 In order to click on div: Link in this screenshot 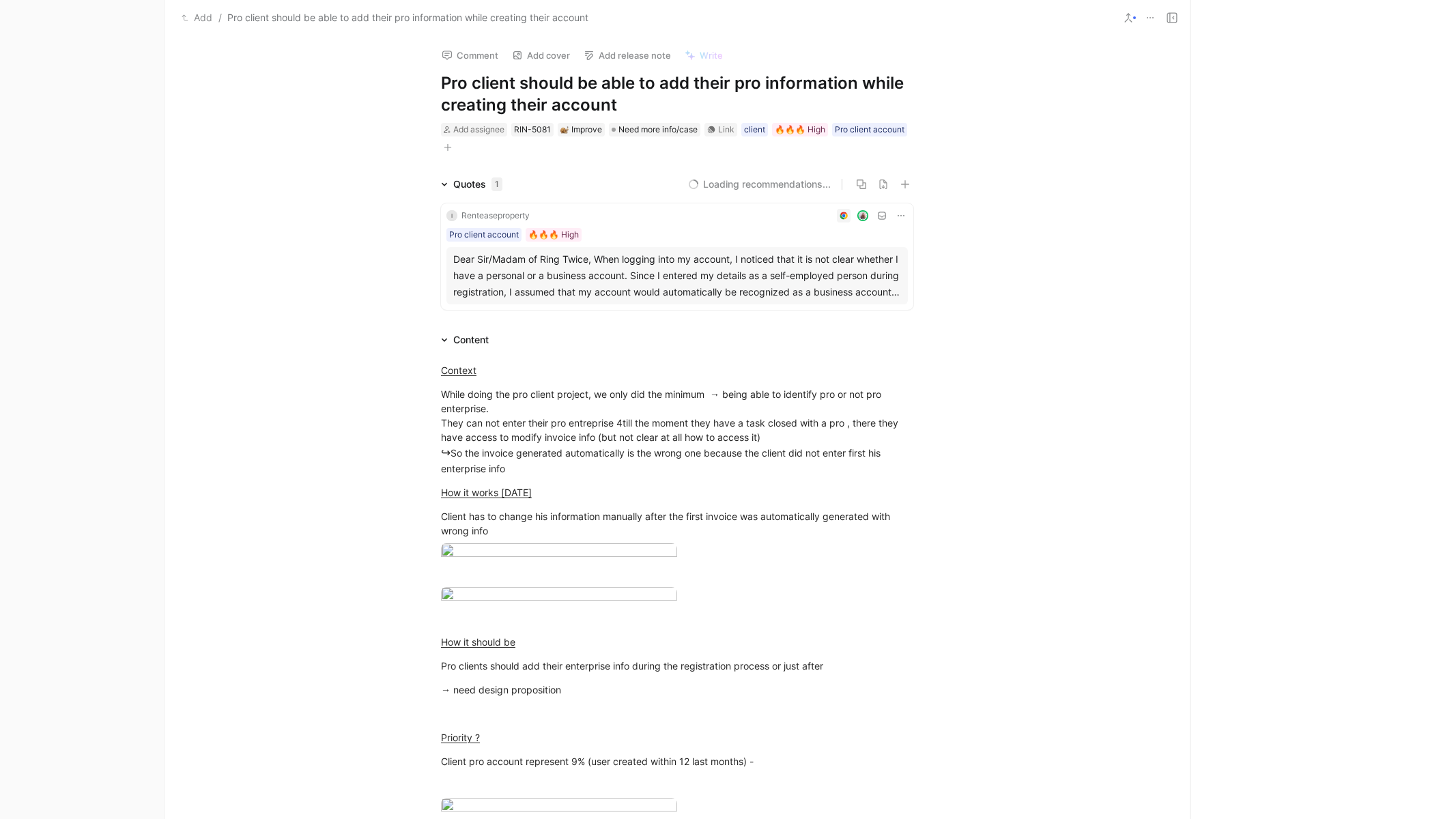, I will do `click(727, 129)`.